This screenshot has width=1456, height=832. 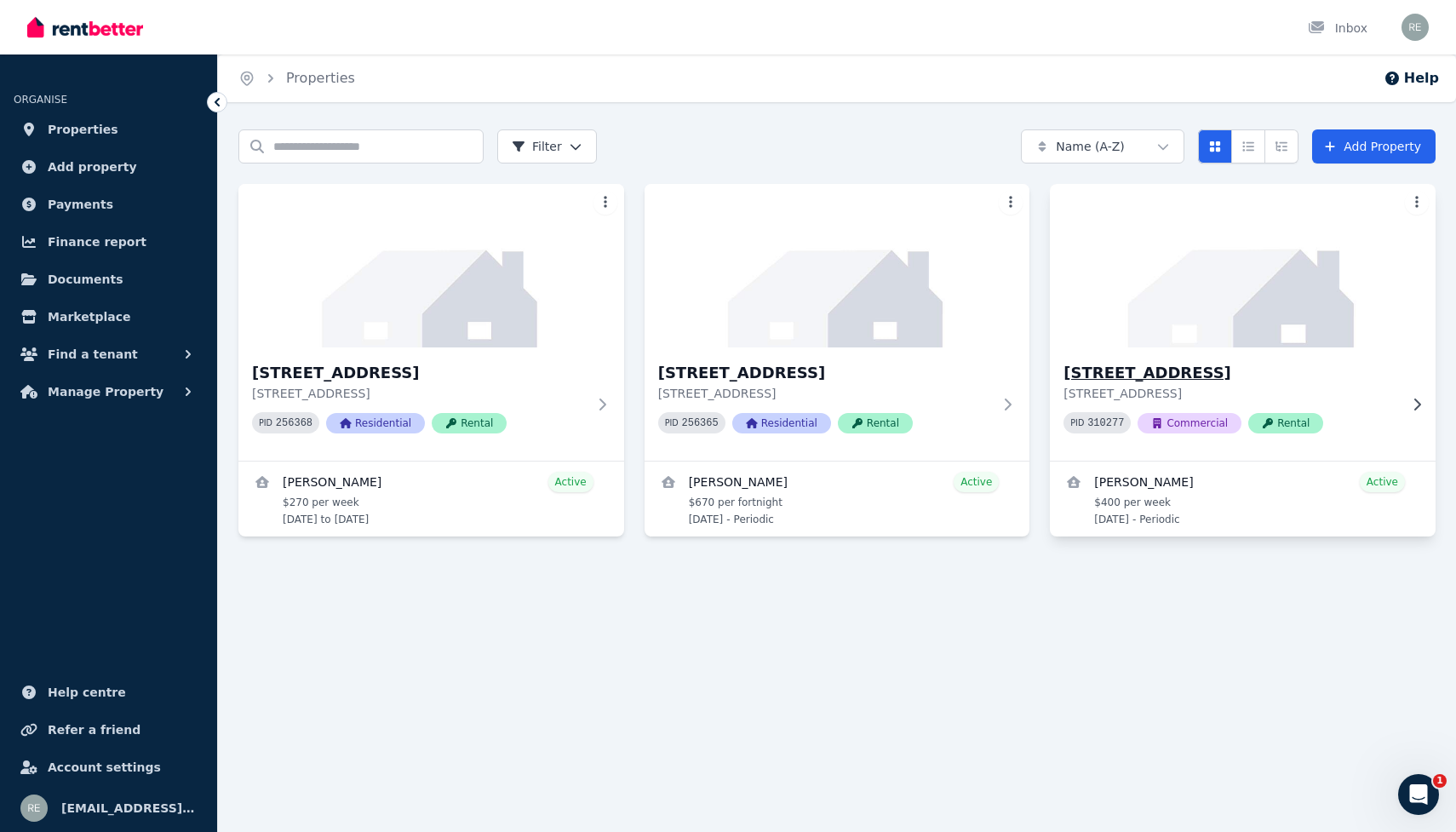 I want to click on span: Filter, so click(x=536, y=147).